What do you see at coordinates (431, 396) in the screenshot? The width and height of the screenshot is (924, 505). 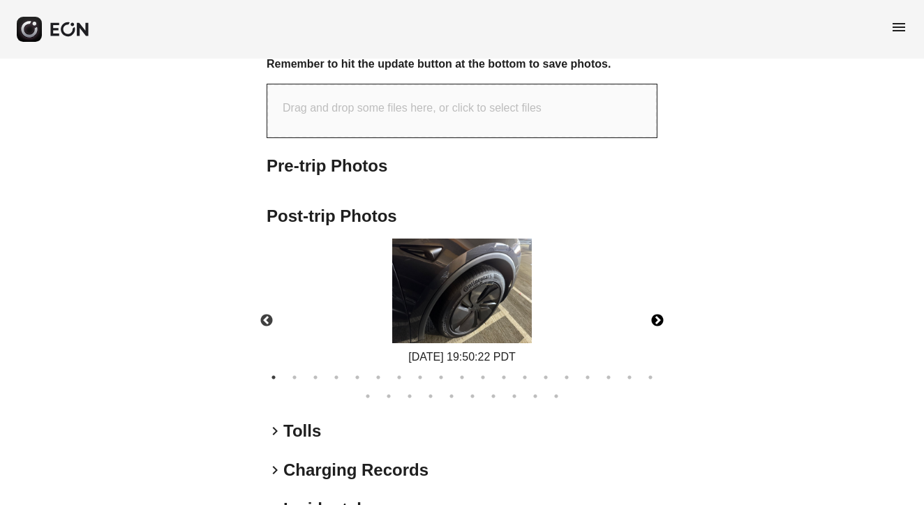 I see `button: 23` at bounding box center [431, 396].